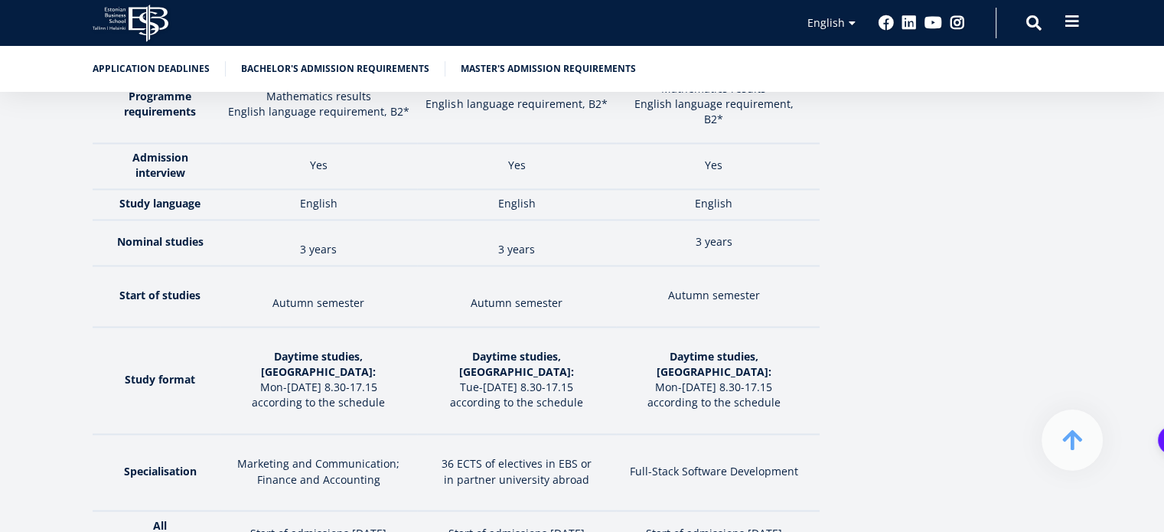  I want to click on strong: Start of studies, so click(160, 295).